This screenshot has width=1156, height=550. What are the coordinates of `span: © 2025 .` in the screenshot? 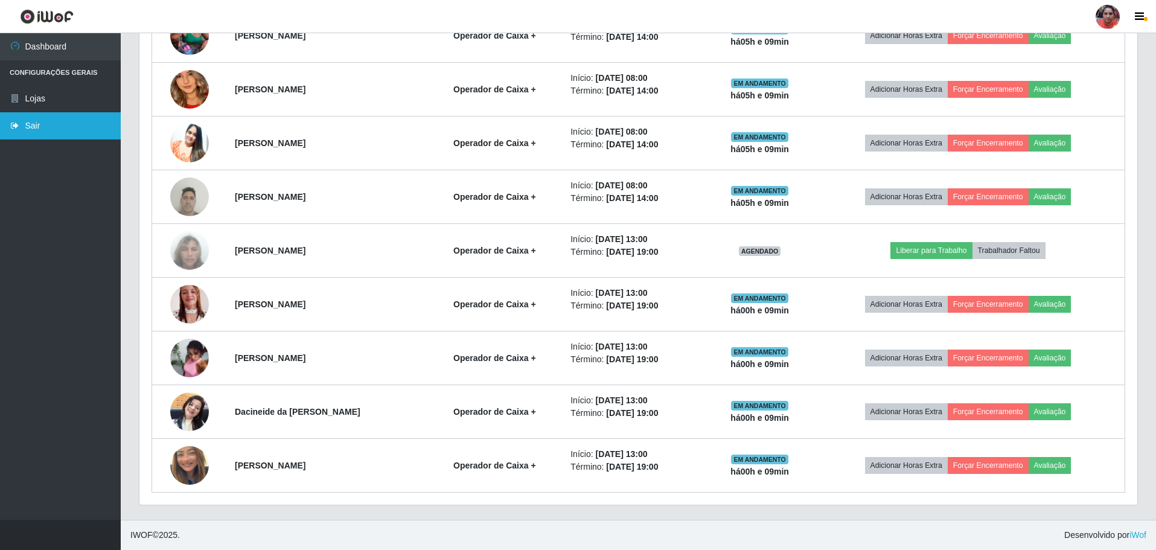 It's located at (155, 535).